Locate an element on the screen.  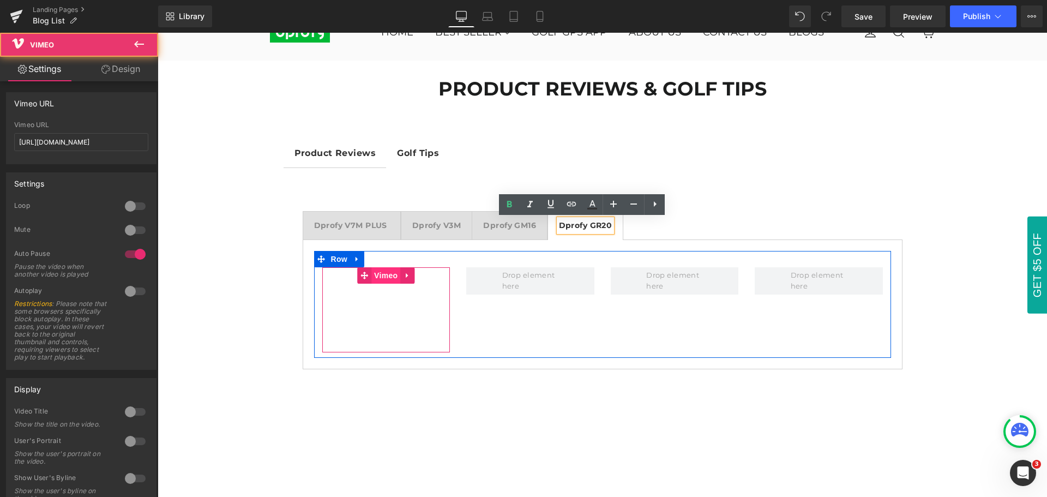
img: tab_domain_overview_orange.svg is located at coordinates (49, 69).